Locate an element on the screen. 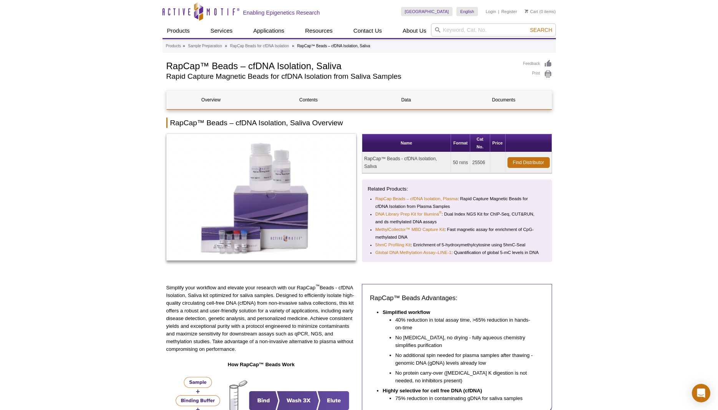  th: Price is located at coordinates (498, 143).